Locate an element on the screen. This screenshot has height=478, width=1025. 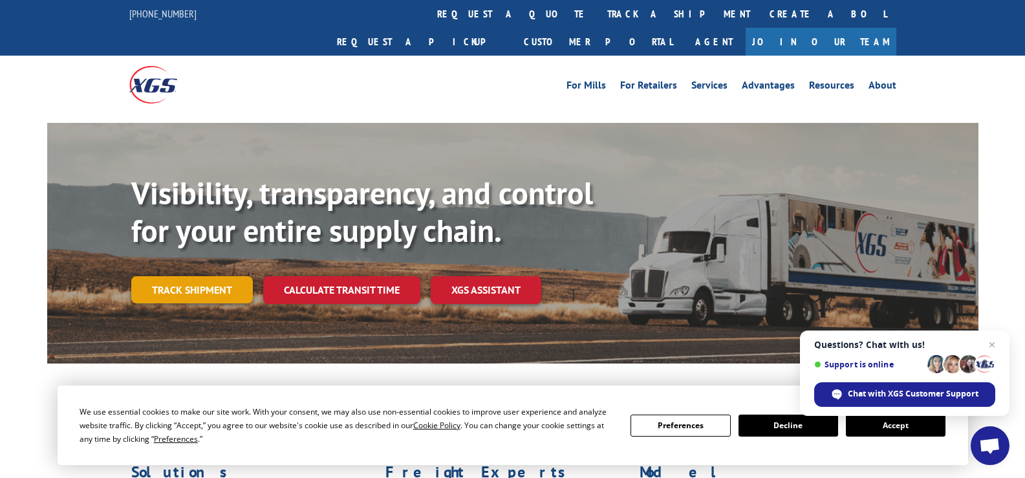
span: Questions? Chat with us! is located at coordinates (904, 345).